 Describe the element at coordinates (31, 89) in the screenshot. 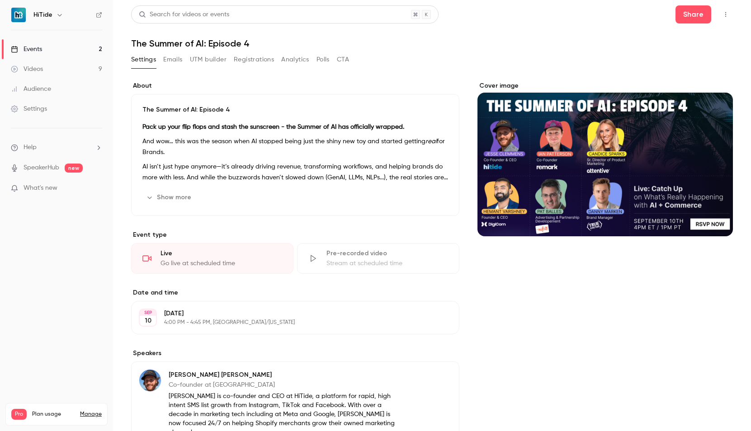

I see `div: Audience` at that location.